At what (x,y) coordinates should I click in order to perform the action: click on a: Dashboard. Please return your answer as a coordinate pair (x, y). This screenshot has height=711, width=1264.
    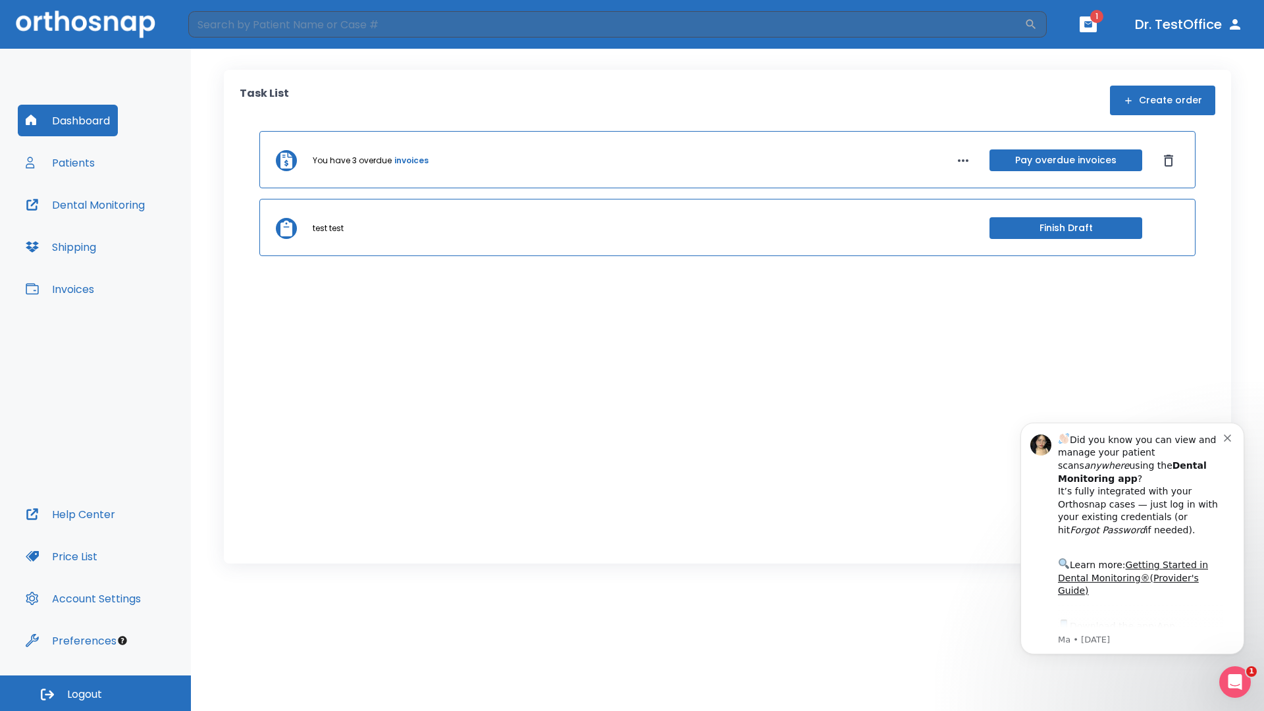
    Looking at the image, I should click on (68, 120).